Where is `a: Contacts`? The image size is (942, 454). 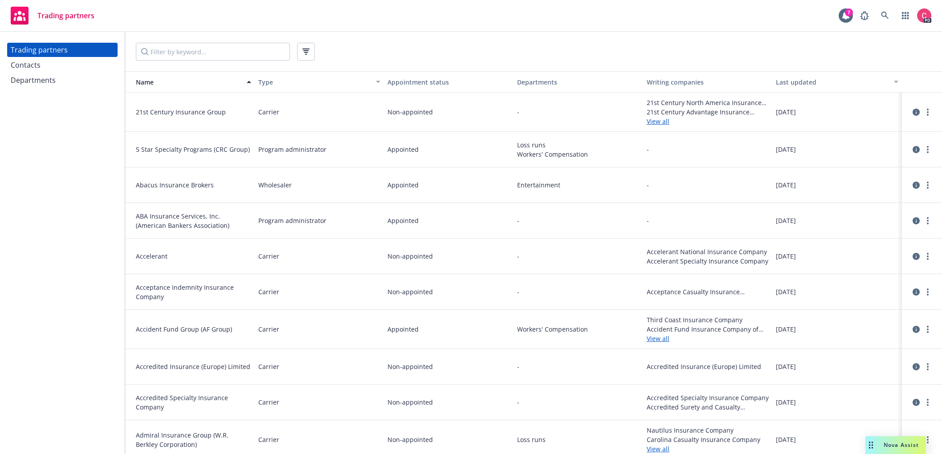
a: Contacts is located at coordinates (62, 65).